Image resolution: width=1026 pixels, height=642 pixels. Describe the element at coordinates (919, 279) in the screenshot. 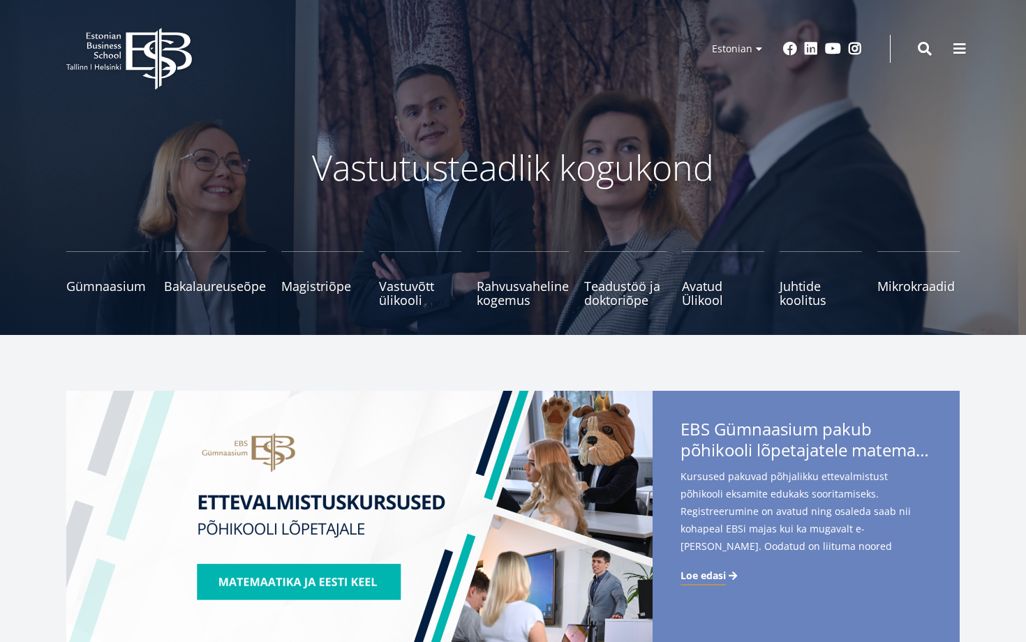

I see `a: Mikrokraadid` at that location.